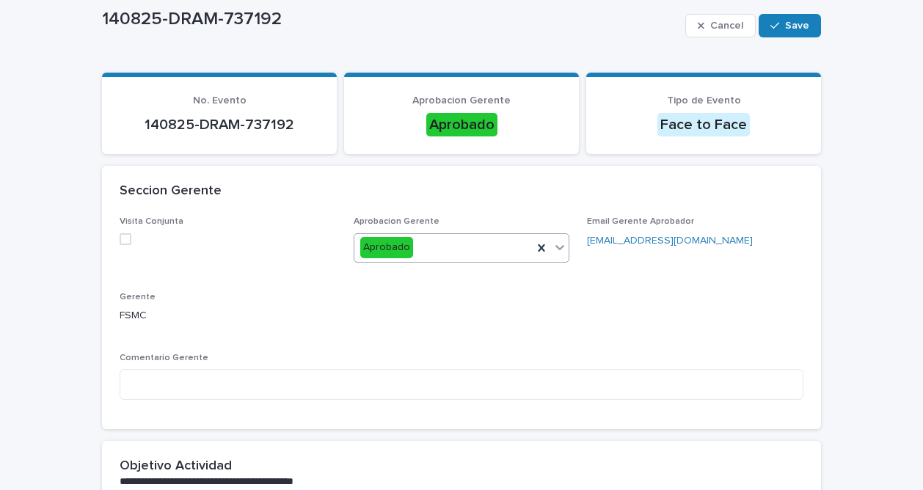 The height and width of the screenshot is (490, 923). I want to click on span: Cancel, so click(726, 26).